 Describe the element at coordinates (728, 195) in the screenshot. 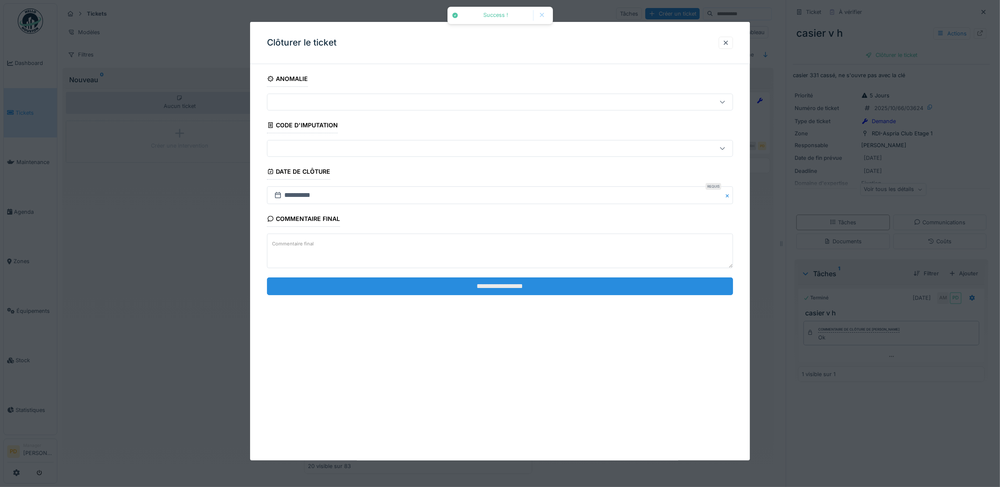

I see `button: Close` at that location.